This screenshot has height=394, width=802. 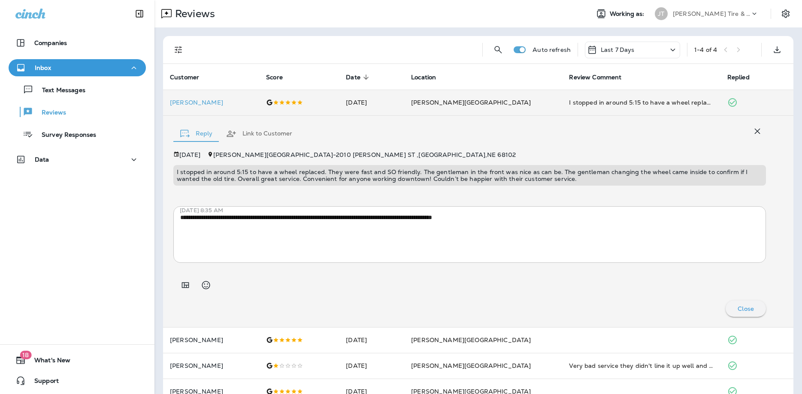 I want to click on button: Data, so click(x=77, y=160).